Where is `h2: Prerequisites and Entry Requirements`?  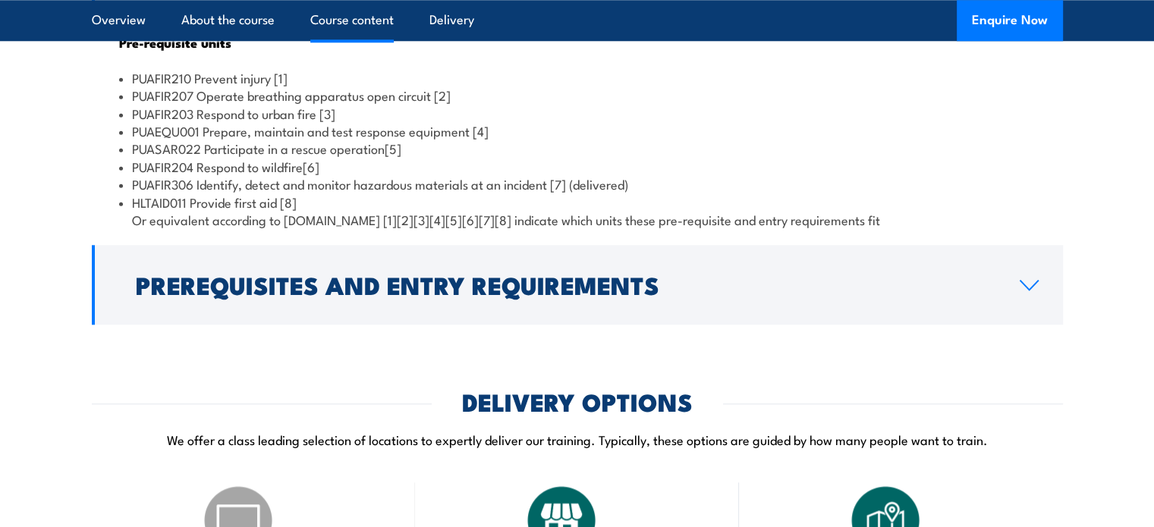
h2: Prerequisites and Entry Requirements is located at coordinates (565, 284).